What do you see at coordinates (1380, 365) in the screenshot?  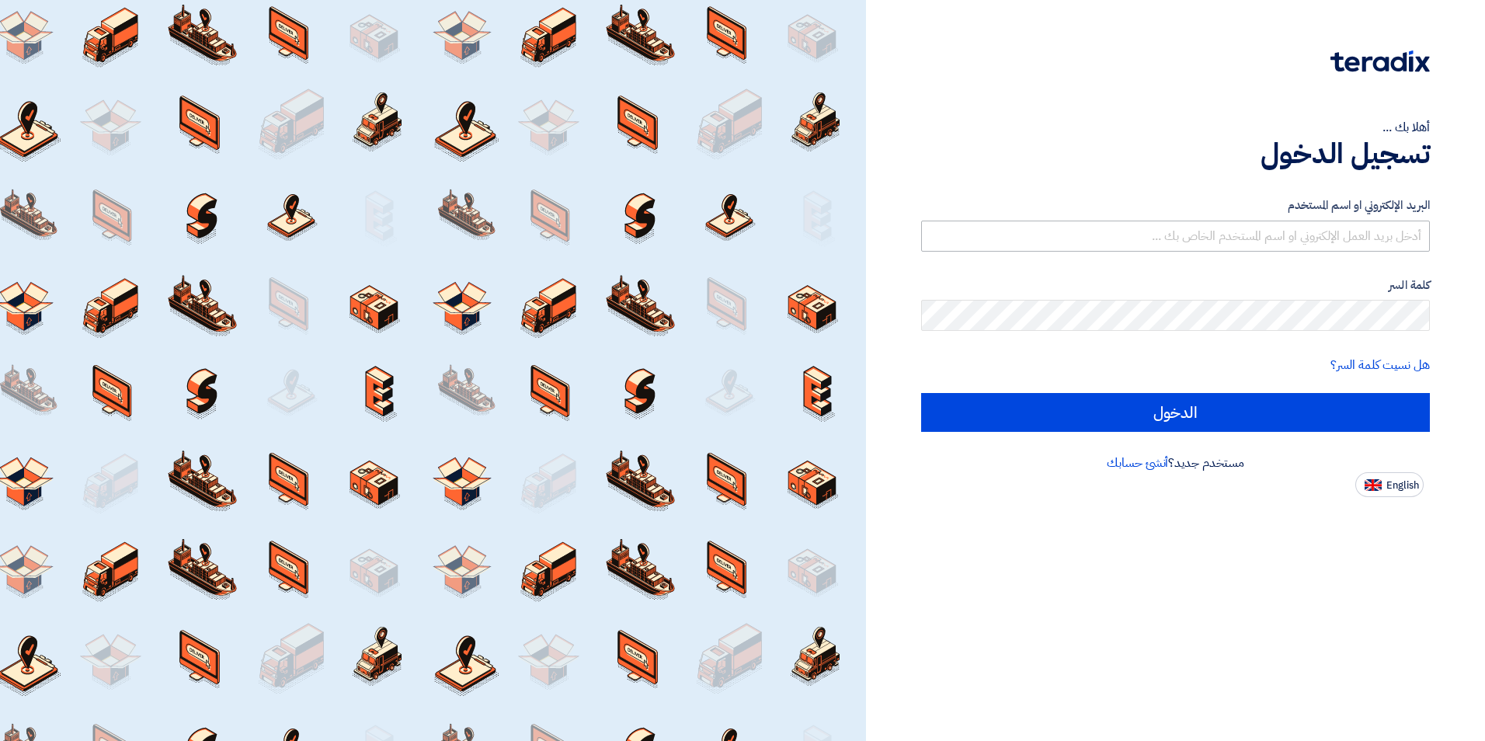 I see `a: هل نسيت كلمة السر؟` at bounding box center [1380, 365].